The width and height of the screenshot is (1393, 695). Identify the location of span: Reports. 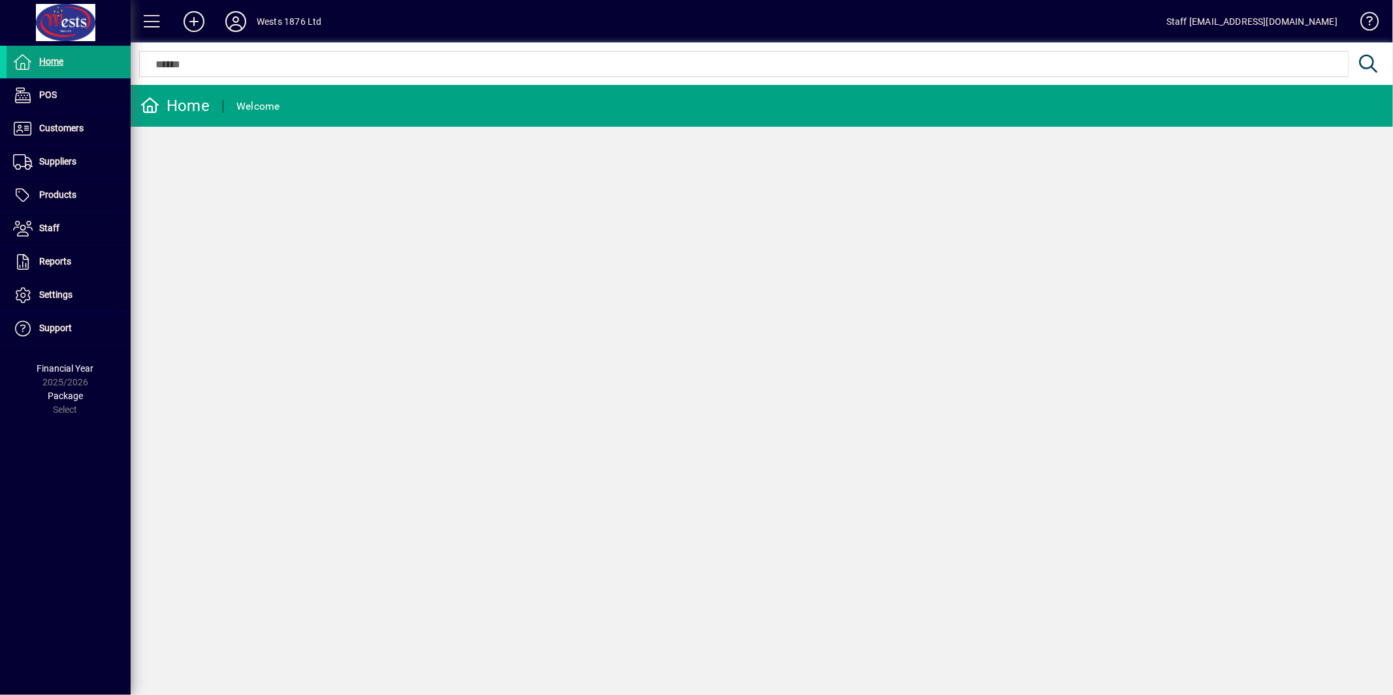
(55, 261).